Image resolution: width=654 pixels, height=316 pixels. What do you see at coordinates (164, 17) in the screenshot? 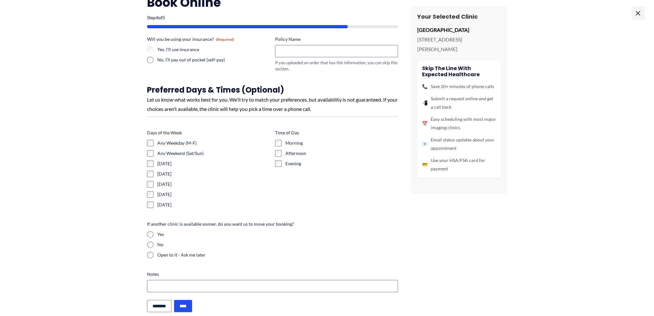
I see `span: 5` at bounding box center [164, 17].